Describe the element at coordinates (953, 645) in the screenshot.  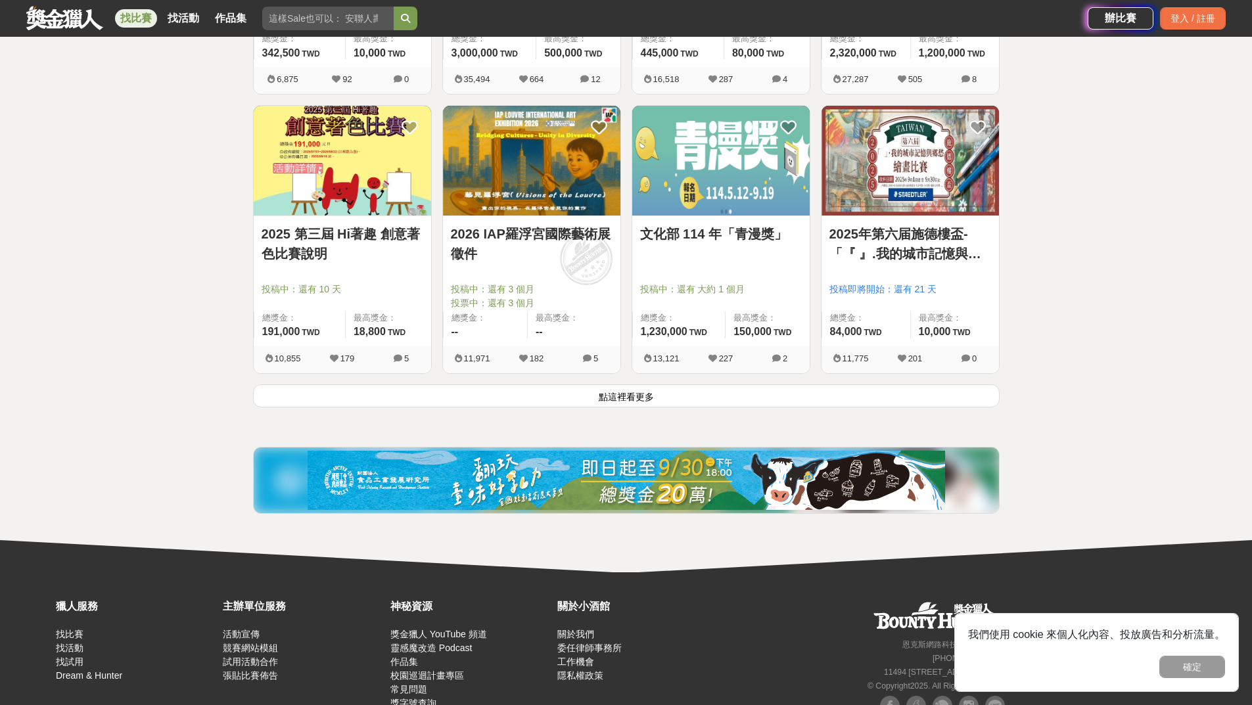
I see `small: 恩克斯網路科技股份有限公司` at that location.